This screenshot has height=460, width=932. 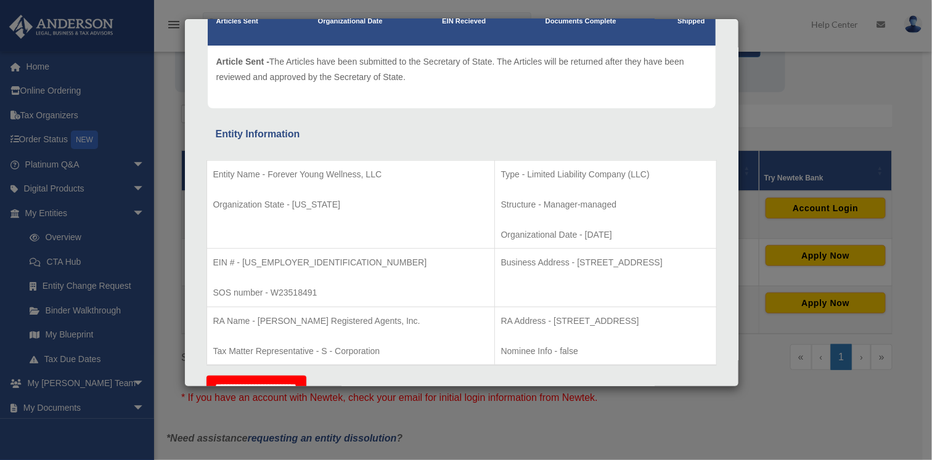 What do you see at coordinates (605, 174) in the screenshot?
I see `p: Type - Limited Liability Company (LLC)` at bounding box center [605, 174].